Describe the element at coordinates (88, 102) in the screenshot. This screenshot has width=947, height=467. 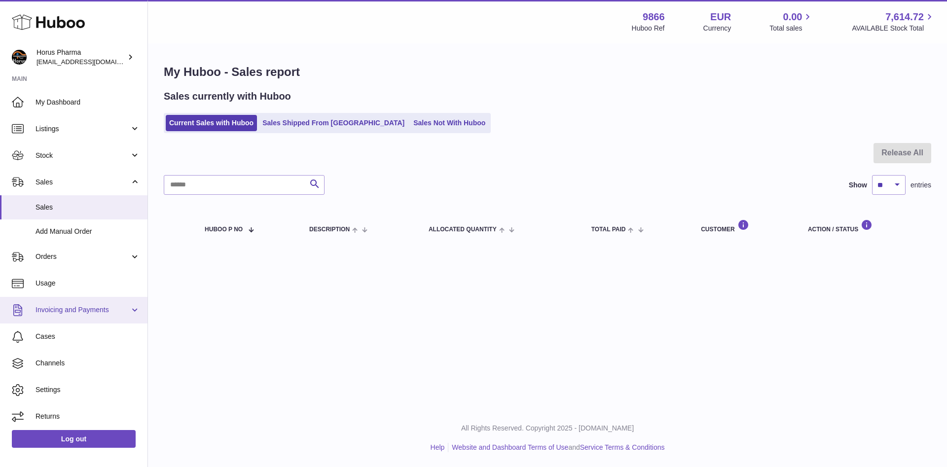
I see `span: My Dashboard` at that location.